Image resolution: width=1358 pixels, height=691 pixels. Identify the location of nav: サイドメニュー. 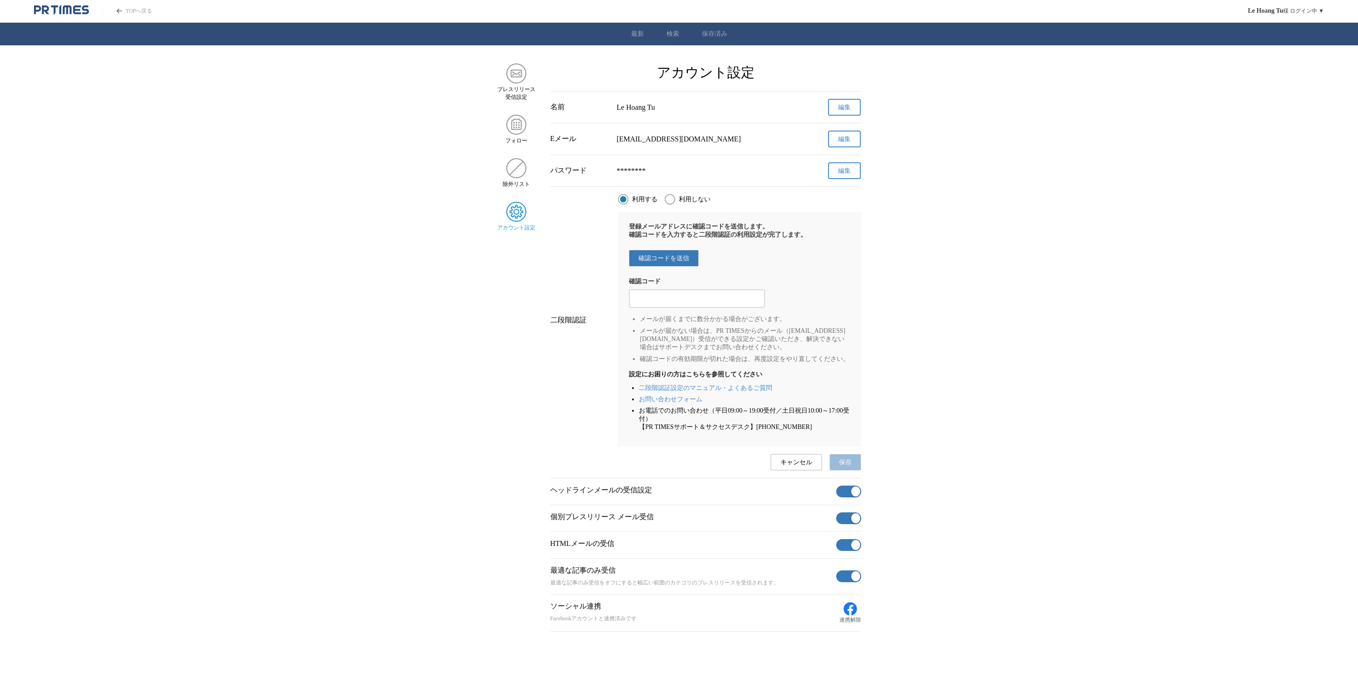
(516, 347).